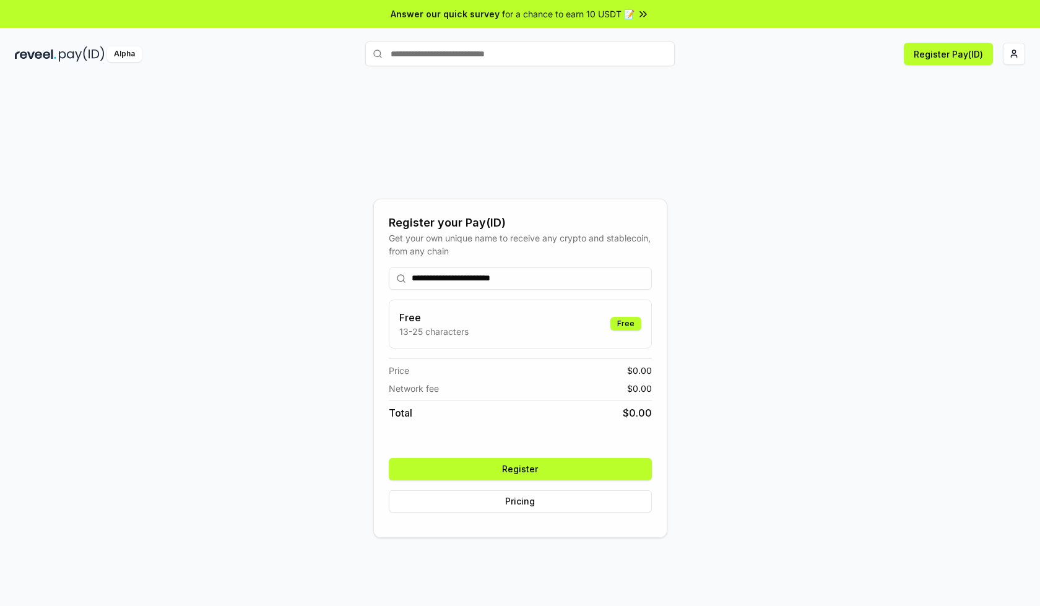  I want to click on div: Free, so click(626, 324).